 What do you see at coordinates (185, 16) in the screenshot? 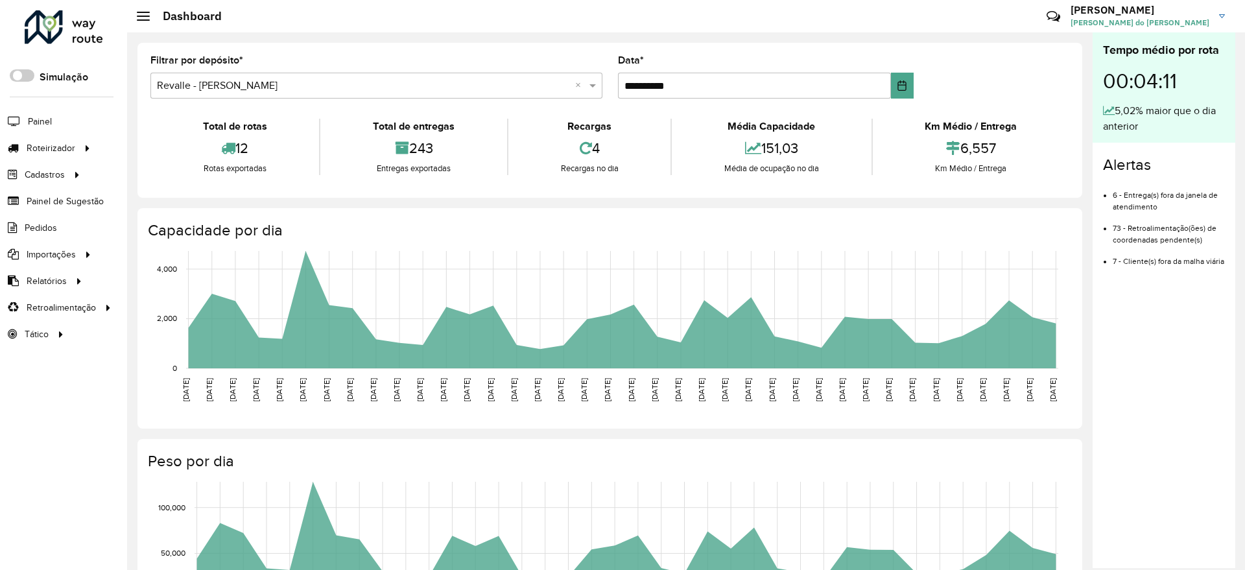
I see `h2: Dashboard` at bounding box center [185, 16].